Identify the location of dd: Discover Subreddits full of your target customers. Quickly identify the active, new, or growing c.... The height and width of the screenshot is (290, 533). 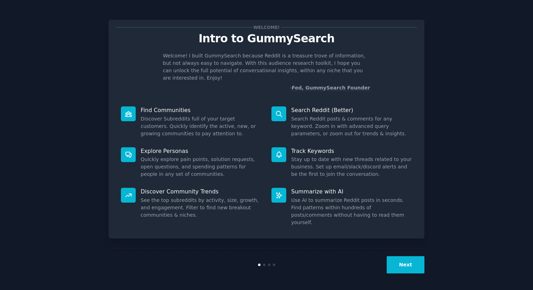
(201, 126).